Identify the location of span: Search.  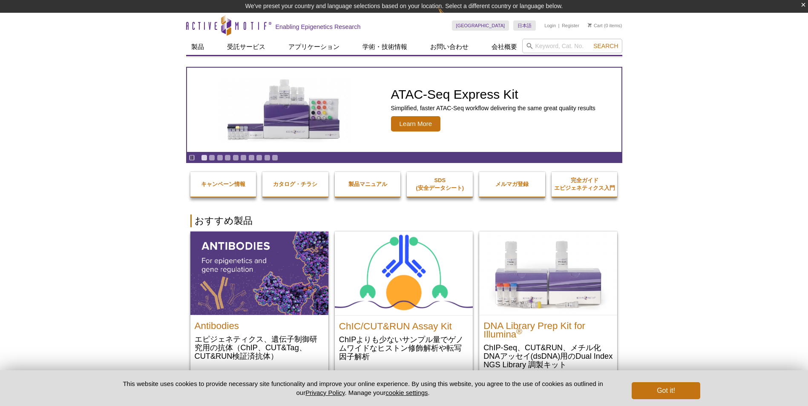
(606, 46).